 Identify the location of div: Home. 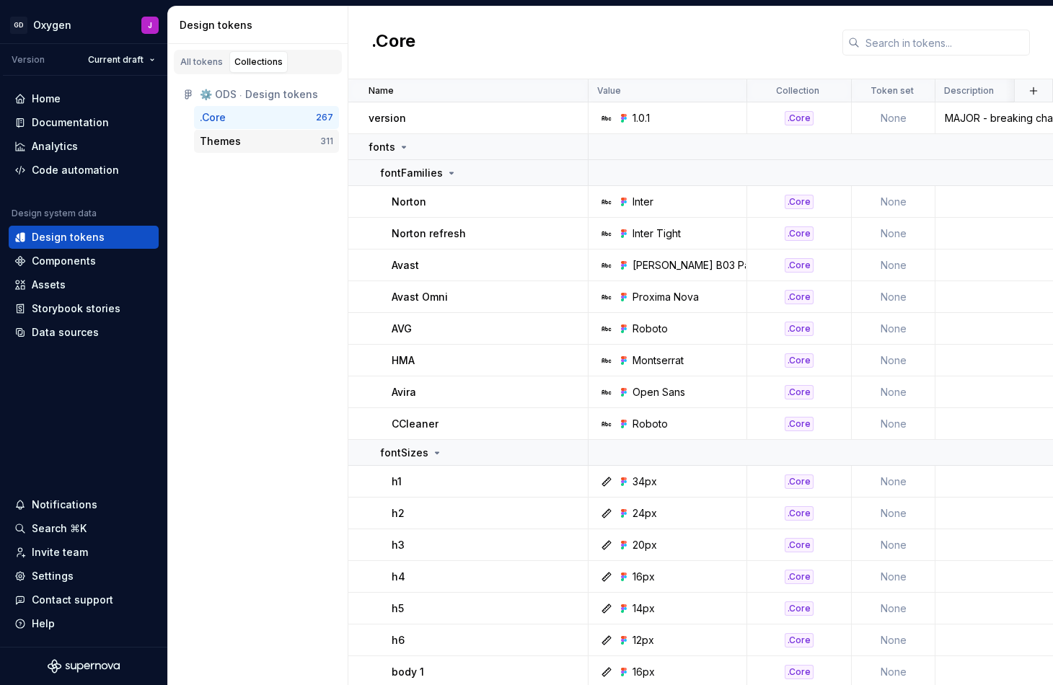
(46, 99).